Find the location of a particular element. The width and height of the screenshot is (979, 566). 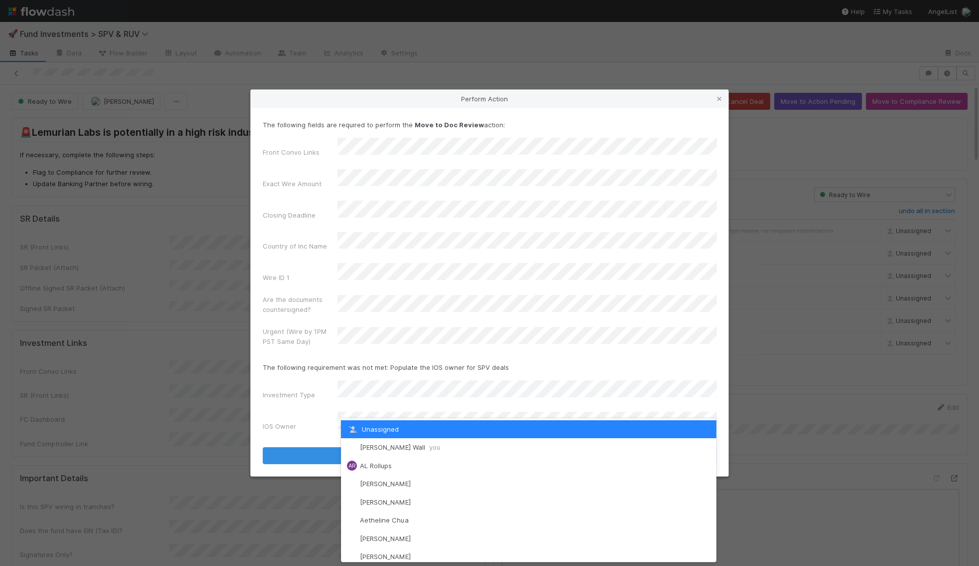

span: you is located at coordinates (434, 447).